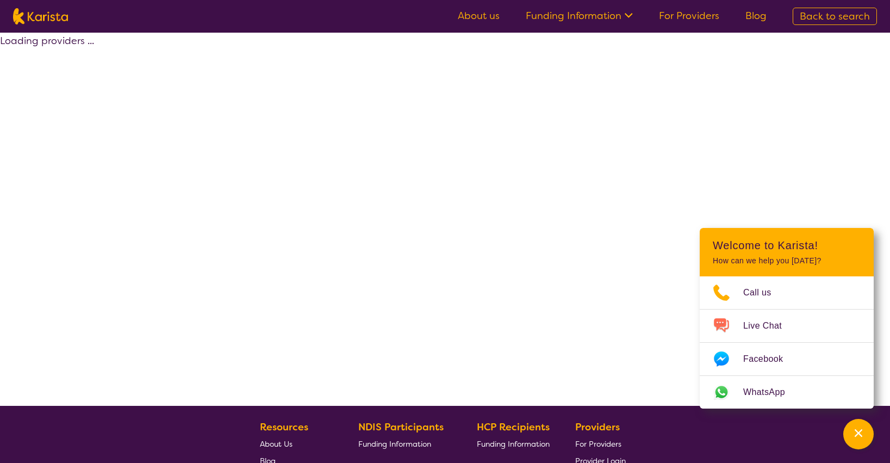  Describe the element at coordinates (296, 443) in the screenshot. I see `a: About Us` at that location.